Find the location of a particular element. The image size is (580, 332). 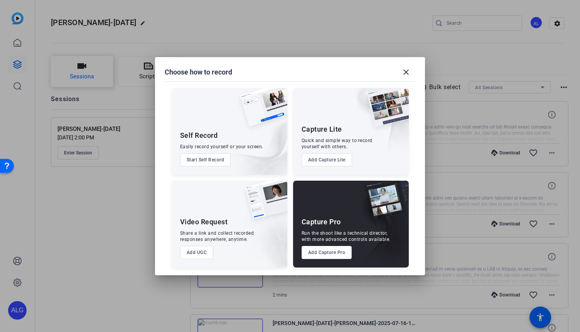

div: Capture Lite is located at coordinates (322, 129).